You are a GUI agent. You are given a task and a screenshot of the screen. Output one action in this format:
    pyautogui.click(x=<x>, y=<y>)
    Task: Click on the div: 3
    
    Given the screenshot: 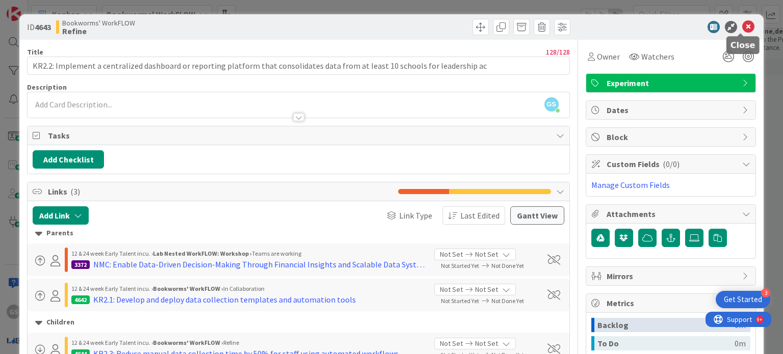 What is the action you would take?
    pyautogui.click(x=765, y=293)
    